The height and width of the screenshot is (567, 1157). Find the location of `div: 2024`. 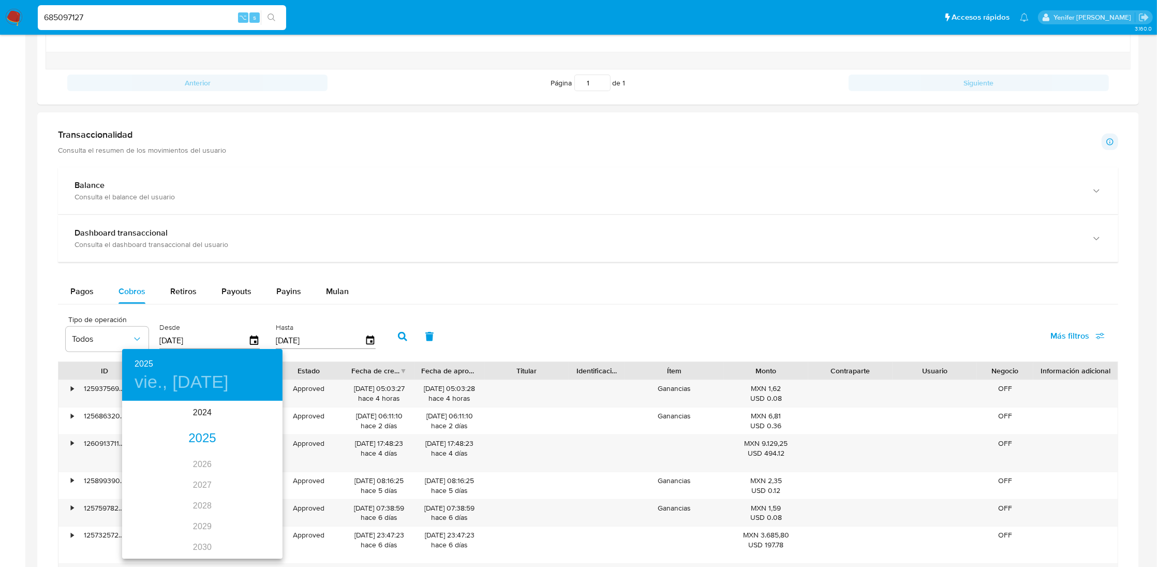

div: 2024 is located at coordinates (202, 412).